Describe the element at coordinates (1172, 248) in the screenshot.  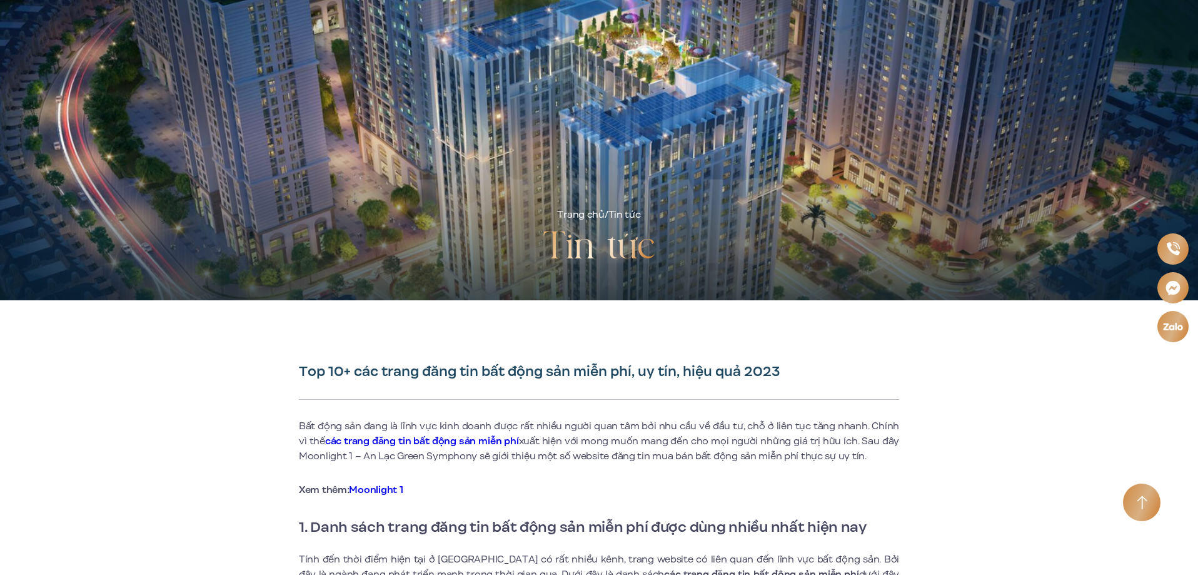
I see `img: Phone icon` at that location.